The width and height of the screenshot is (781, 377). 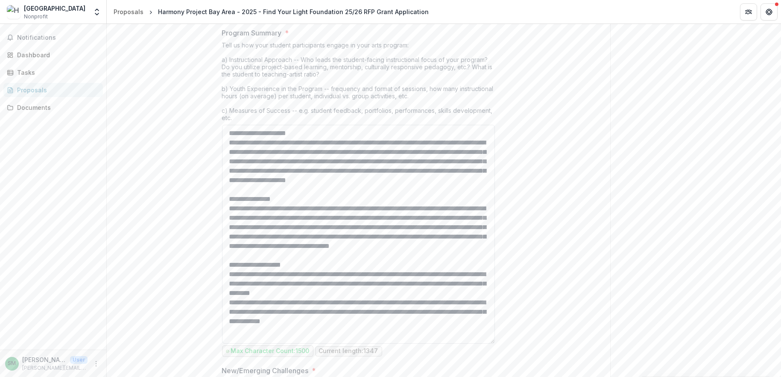 What do you see at coordinates (56, 107) in the screenshot?
I see `div: Documents` at bounding box center [56, 107].